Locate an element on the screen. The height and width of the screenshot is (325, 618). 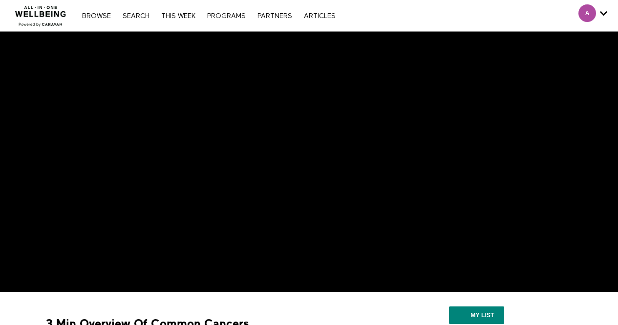
a: ARTICLES is located at coordinates (319, 16).